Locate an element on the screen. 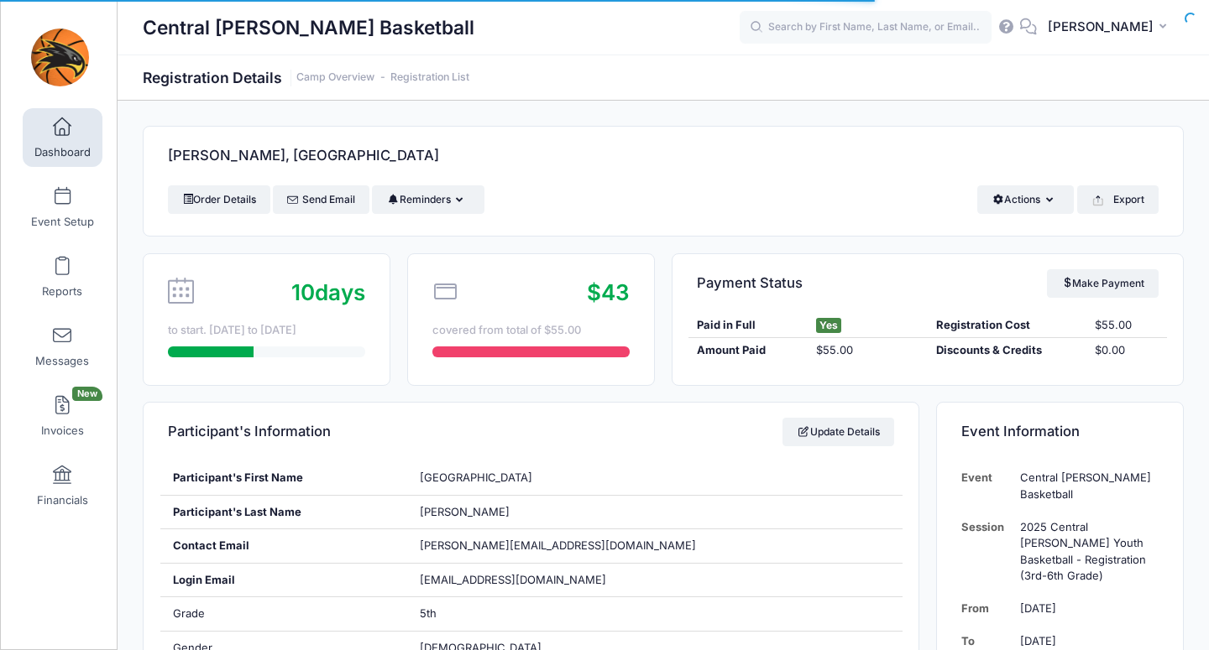 The height and width of the screenshot is (650, 1209). div: Contact Email is located at coordinates (284, 546).